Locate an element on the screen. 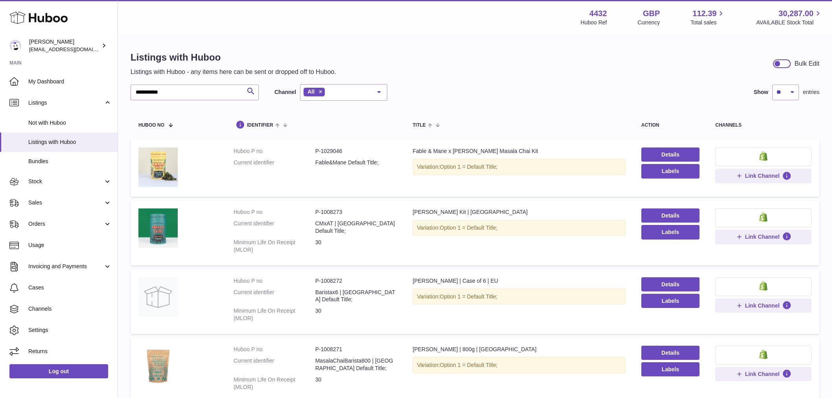 The height and width of the screenshot is (398, 832). div: Bulk Edit is located at coordinates (807, 64).